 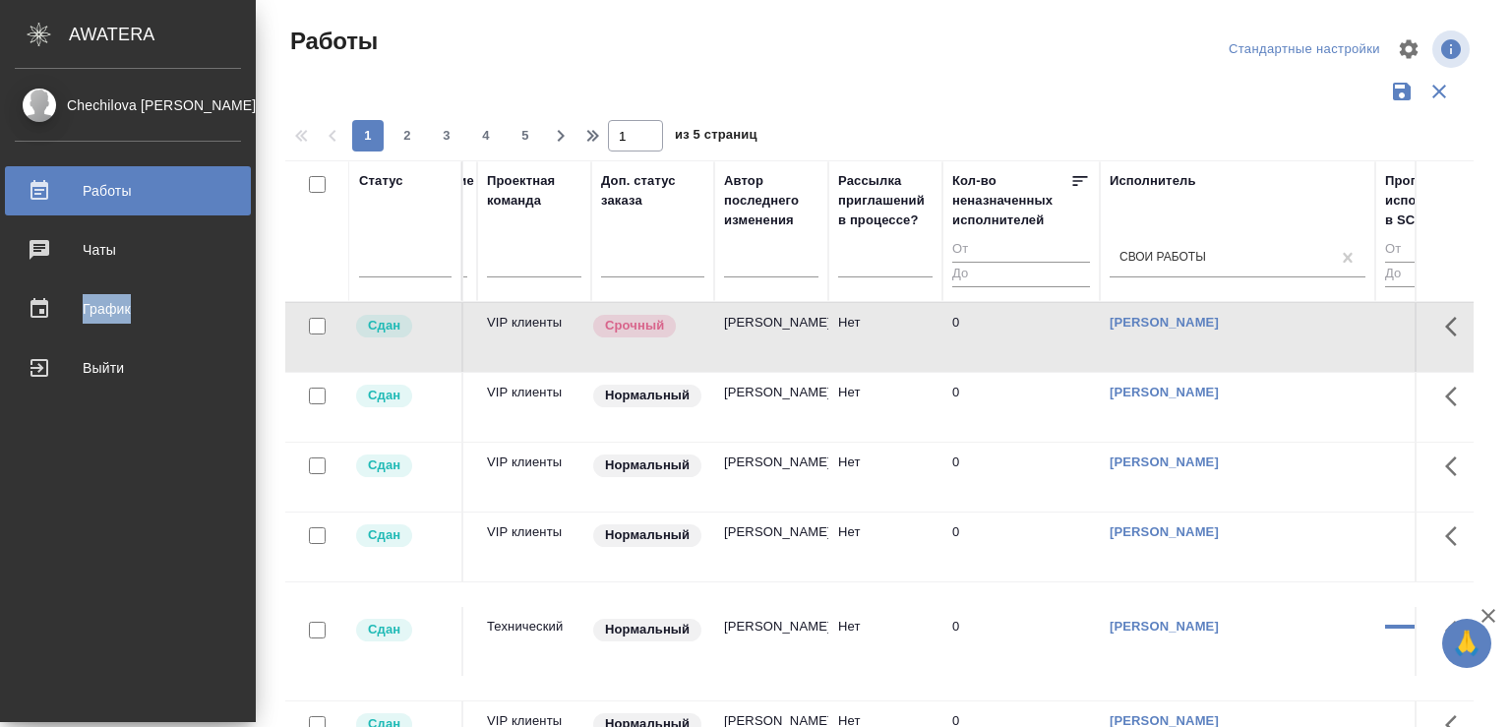 What do you see at coordinates (447, 136) in the screenshot?
I see `span: 3` at bounding box center [447, 136].